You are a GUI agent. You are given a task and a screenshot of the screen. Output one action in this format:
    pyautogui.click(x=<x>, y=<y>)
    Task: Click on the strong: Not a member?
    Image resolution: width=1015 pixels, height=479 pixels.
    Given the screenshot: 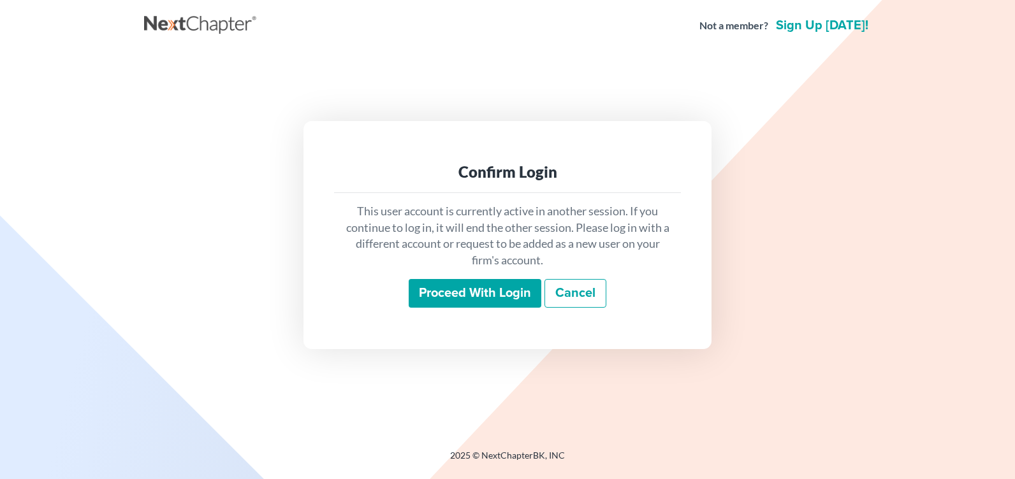 What is the action you would take?
    pyautogui.click(x=734, y=25)
    